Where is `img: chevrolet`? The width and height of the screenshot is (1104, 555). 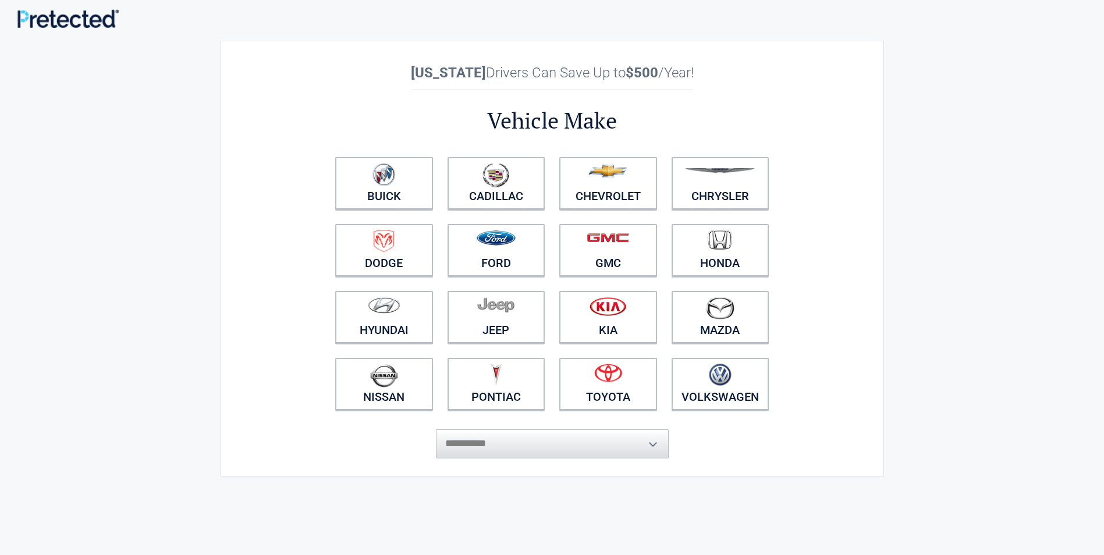
img: chevrolet is located at coordinates (608, 171).